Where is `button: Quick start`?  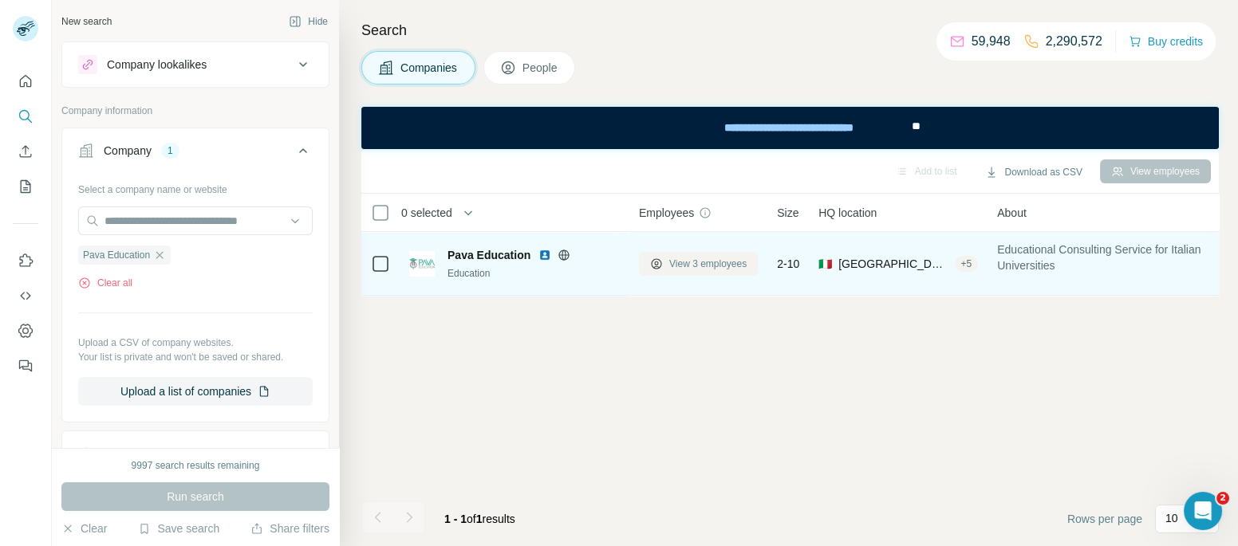
button: Quick start is located at coordinates (26, 81).